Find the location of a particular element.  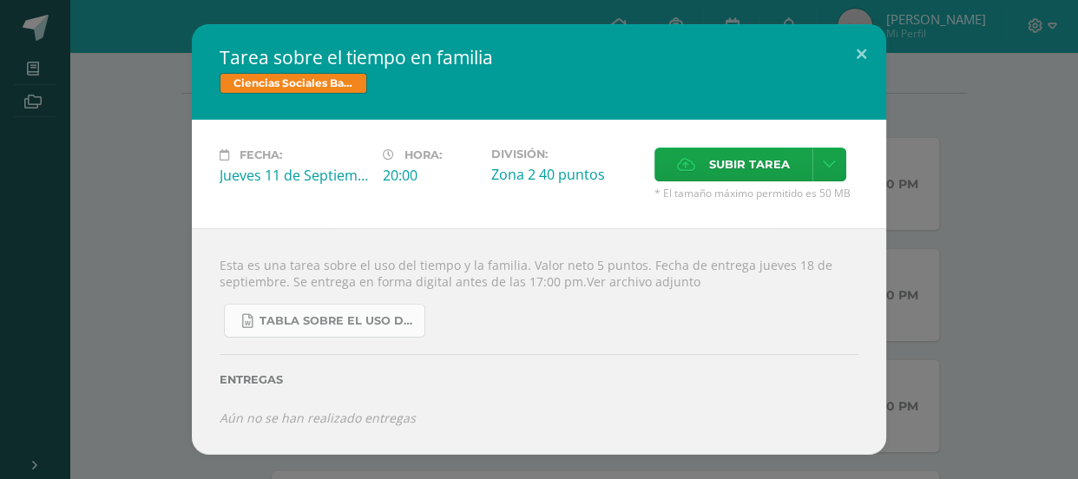

div: Zona 2 40 puntos is located at coordinates (566, 174).